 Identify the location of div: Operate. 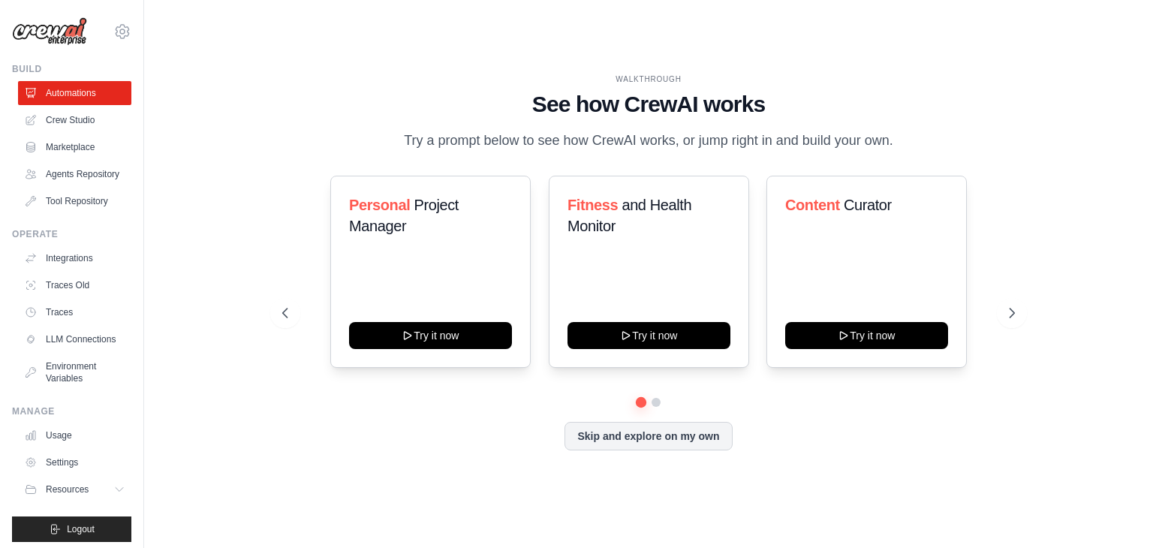
(71, 234).